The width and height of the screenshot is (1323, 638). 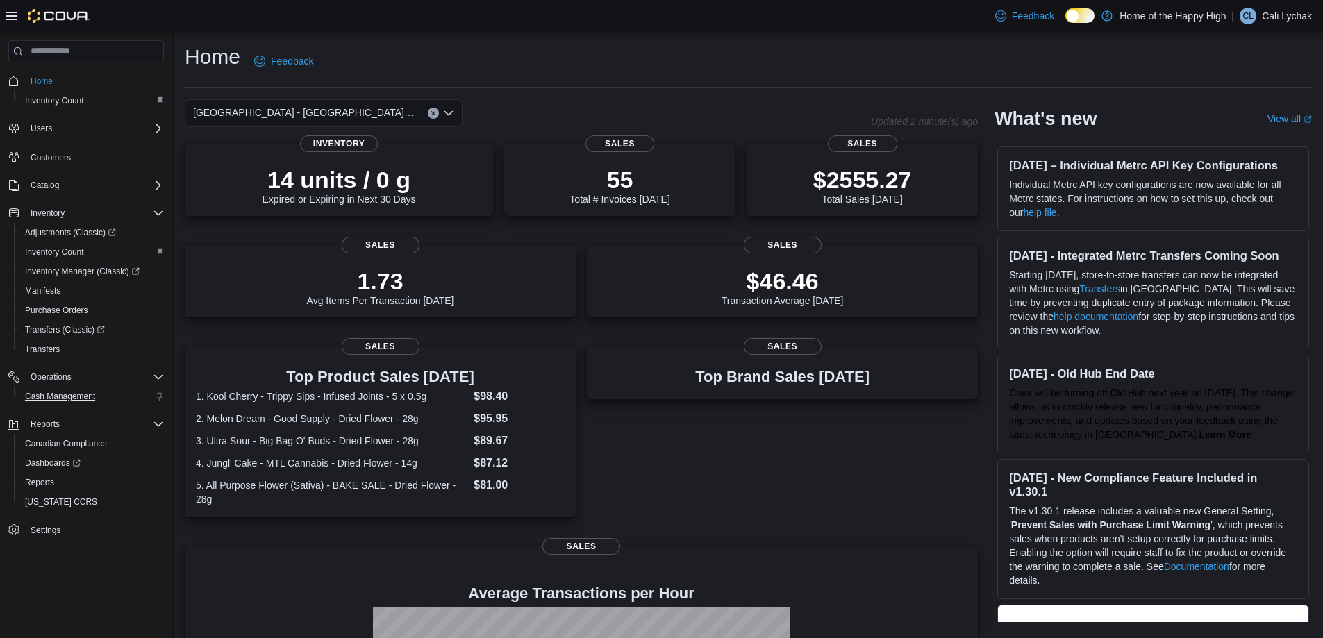 What do you see at coordinates (66, 444) in the screenshot?
I see `a: Canadian Compliance` at bounding box center [66, 444].